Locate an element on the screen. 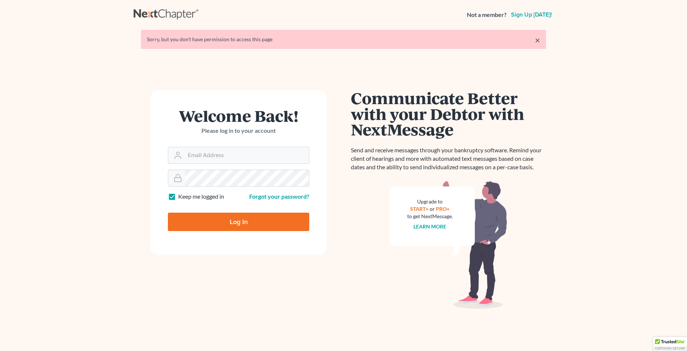 This screenshot has height=351, width=687. h1: Communicate Better with your Debtor with NextMessage is located at coordinates (448, 114).